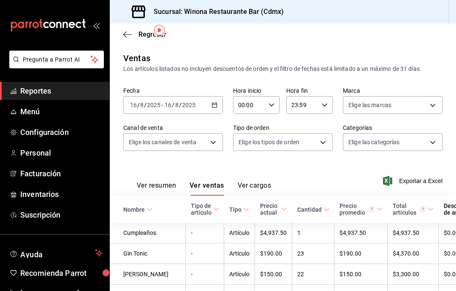 The height and width of the screenshot is (291, 456). What do you see at coordinates (309, 91) in the screenshot?
I see `label: Hora fin` at bounding box center [309, 91].